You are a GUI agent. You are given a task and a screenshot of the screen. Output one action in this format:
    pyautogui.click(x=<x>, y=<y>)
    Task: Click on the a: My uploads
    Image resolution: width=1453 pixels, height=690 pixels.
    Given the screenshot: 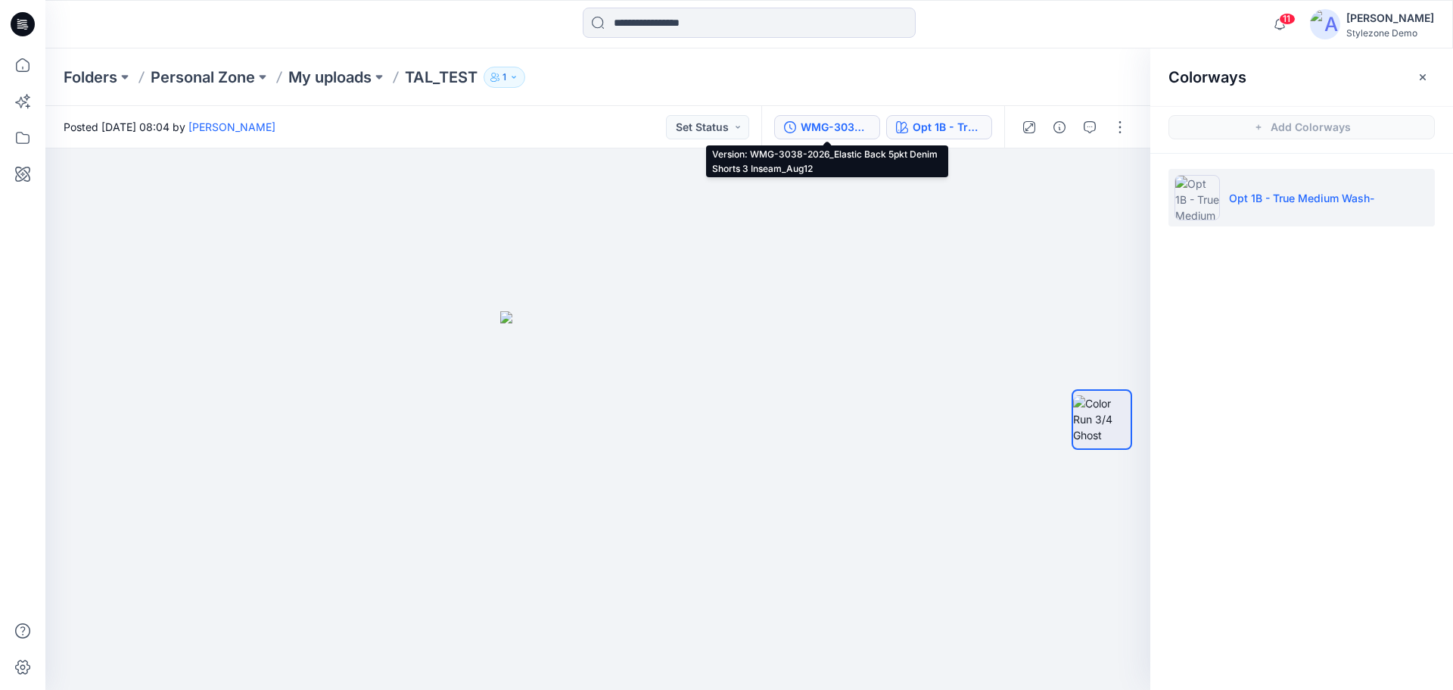 What is the action you would take?
    pyautogui.click(x=330, y=77)
    